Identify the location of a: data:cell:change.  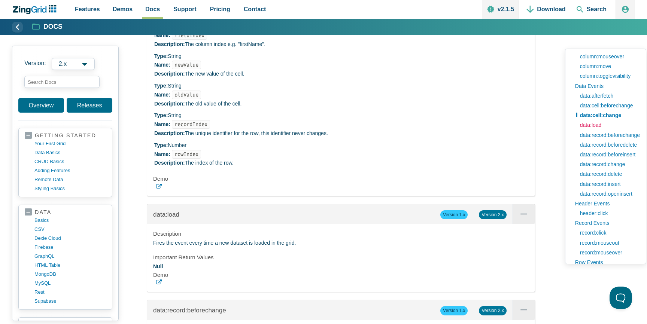
(608, 115).